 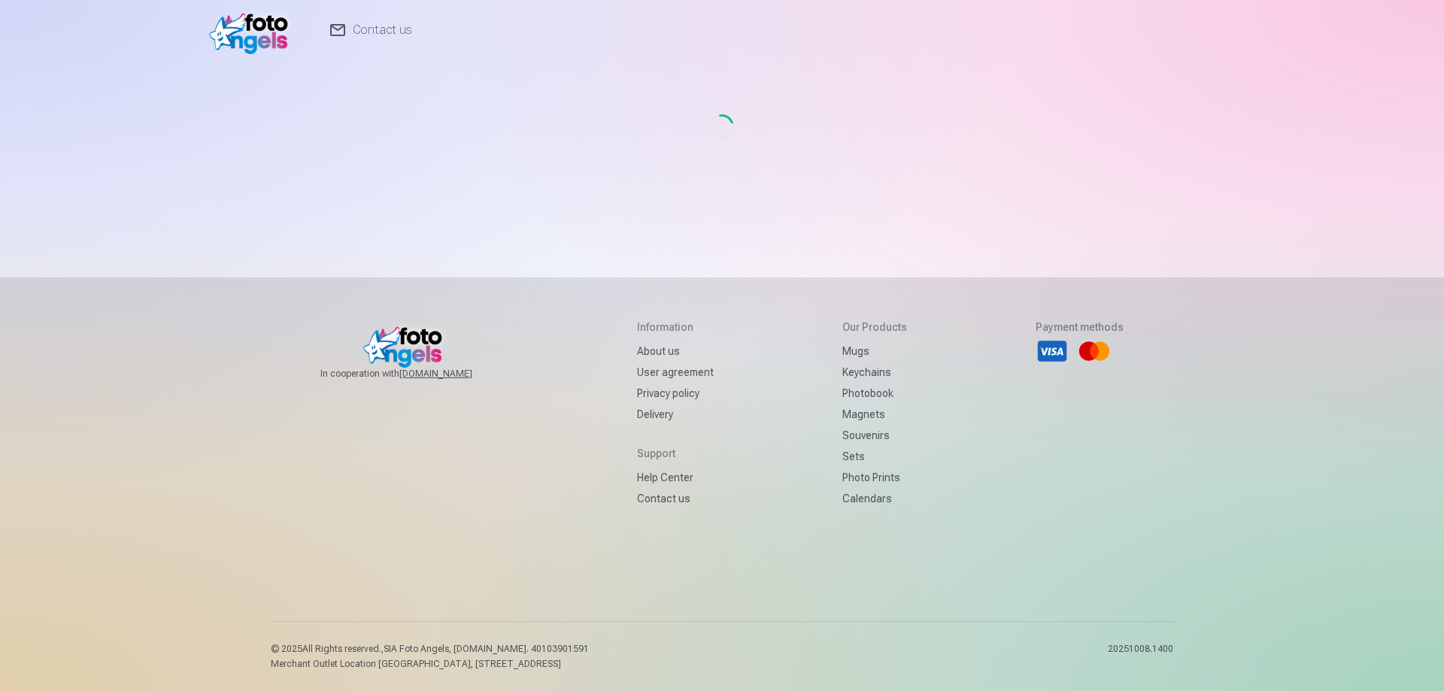 What do you see at coordinates (875, 351) in the screenshot?
I see `a: Mugs` at bounding box center [875, 351].